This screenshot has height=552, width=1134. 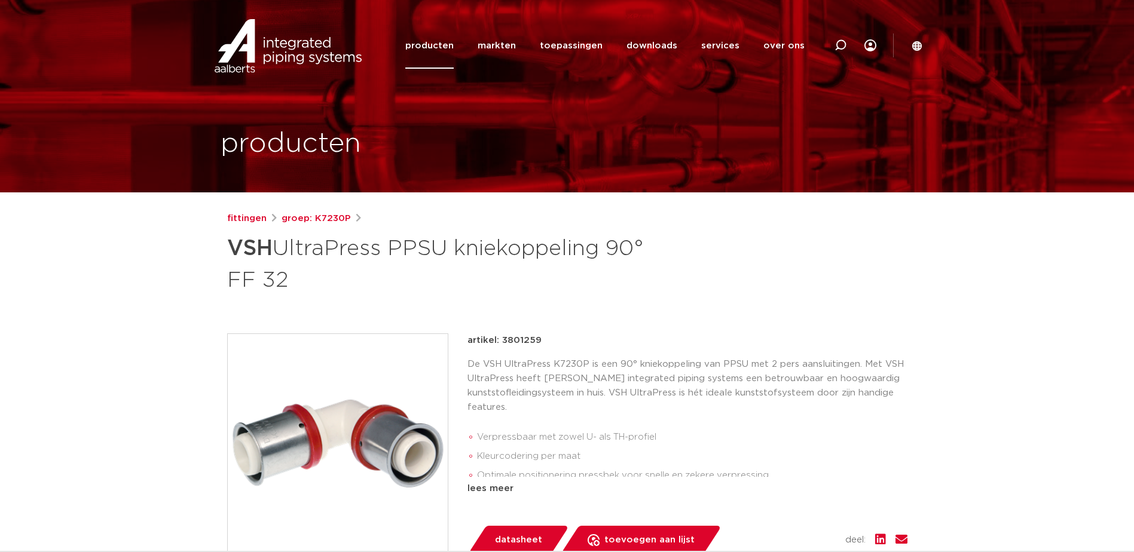 What do you see at coordinates (692, 457) in the screenshot?
I see `li: Kleurcodering per maat` at bounding box center [692, 457].